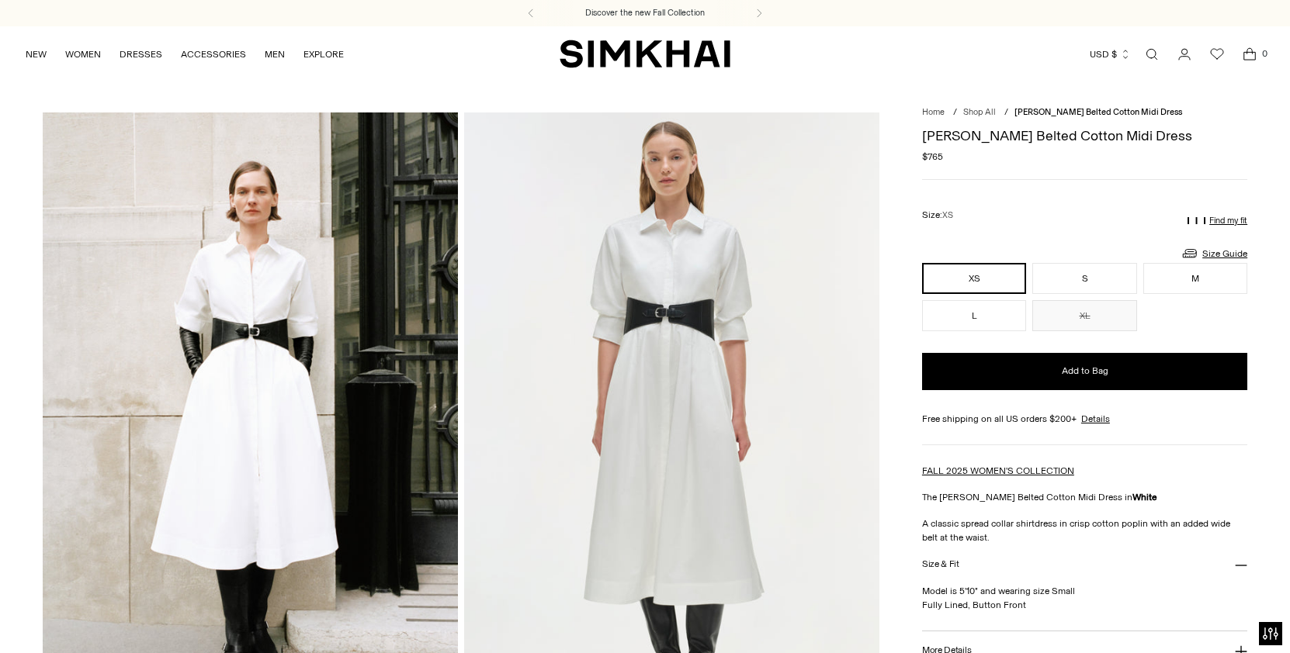 The width and height of the screenshot is (1290, 653). I want to click on span: 0, so click(1264, 54).